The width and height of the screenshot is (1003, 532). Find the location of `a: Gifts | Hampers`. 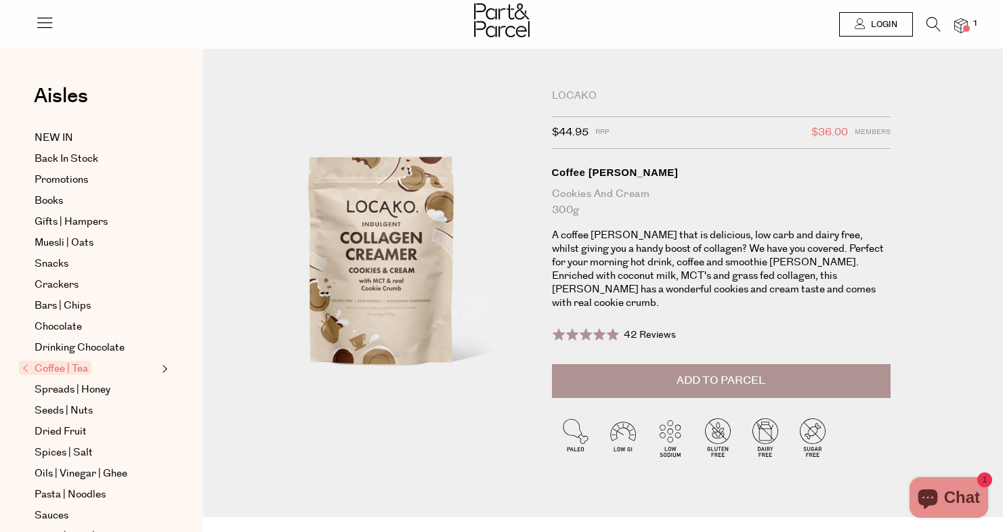

a: Gifts | Hampers is located at coordinates (96, 222).